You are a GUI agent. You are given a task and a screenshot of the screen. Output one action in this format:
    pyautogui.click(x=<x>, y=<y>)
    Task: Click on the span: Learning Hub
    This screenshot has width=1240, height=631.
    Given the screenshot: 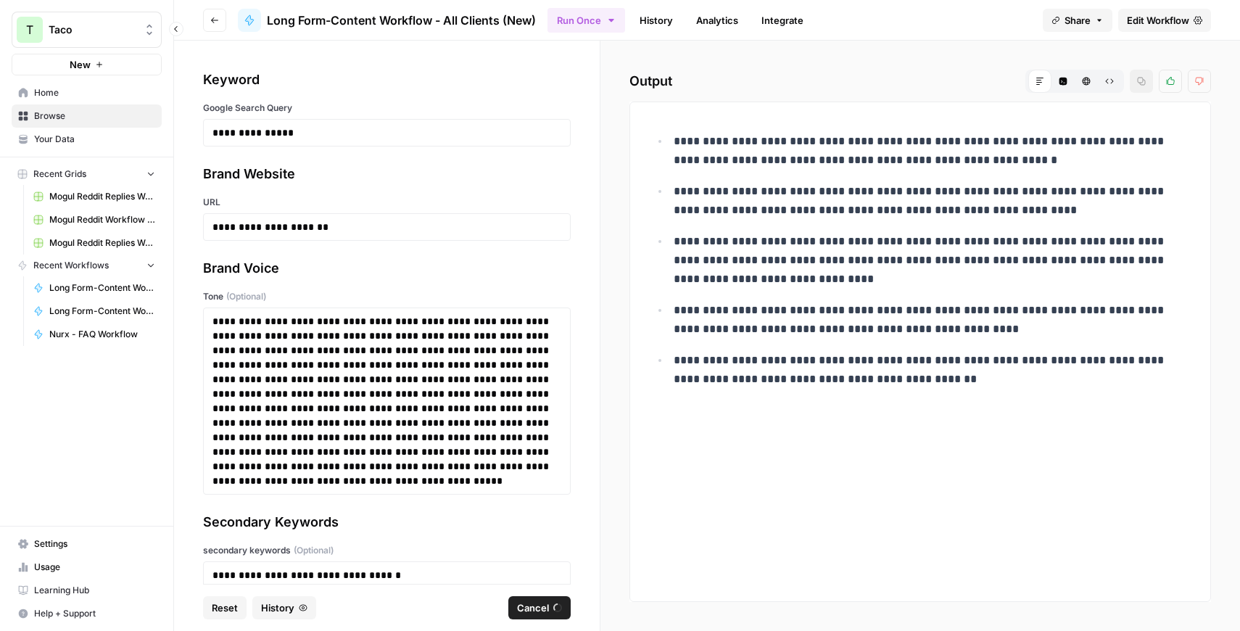 What is the action you would take?
    pyautogui.click(x=94, y=590)
    